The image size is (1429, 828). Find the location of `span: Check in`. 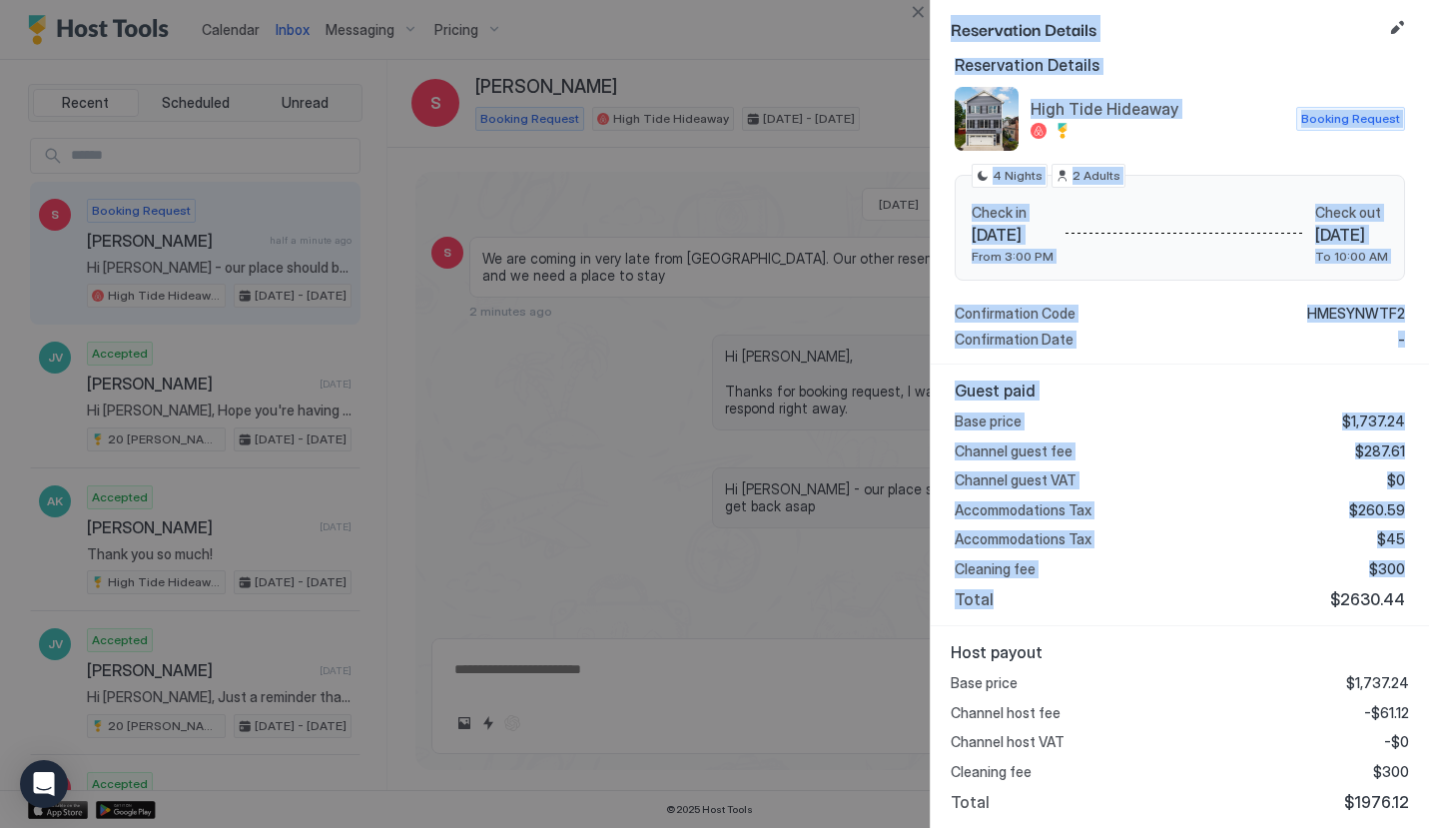

span: Check in is located at coordinates (1012, 213).